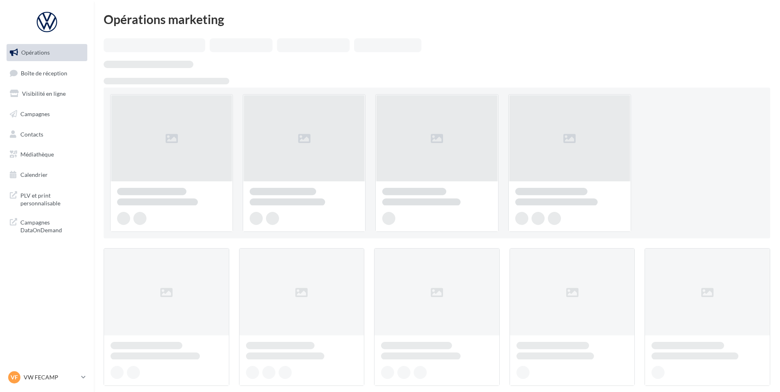 Image resolution: width=780 pixels, height=392 pixels. What do you see at coordinates (51, 378) in the screenshot?
I see `p: VW FECAMP` at bounding box center [51, 378].